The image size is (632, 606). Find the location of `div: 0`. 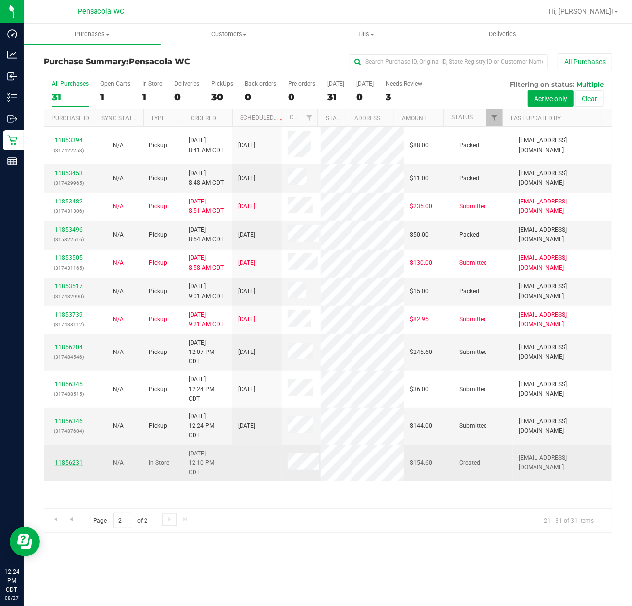

div: 0 is located at coordinates (187, 97).